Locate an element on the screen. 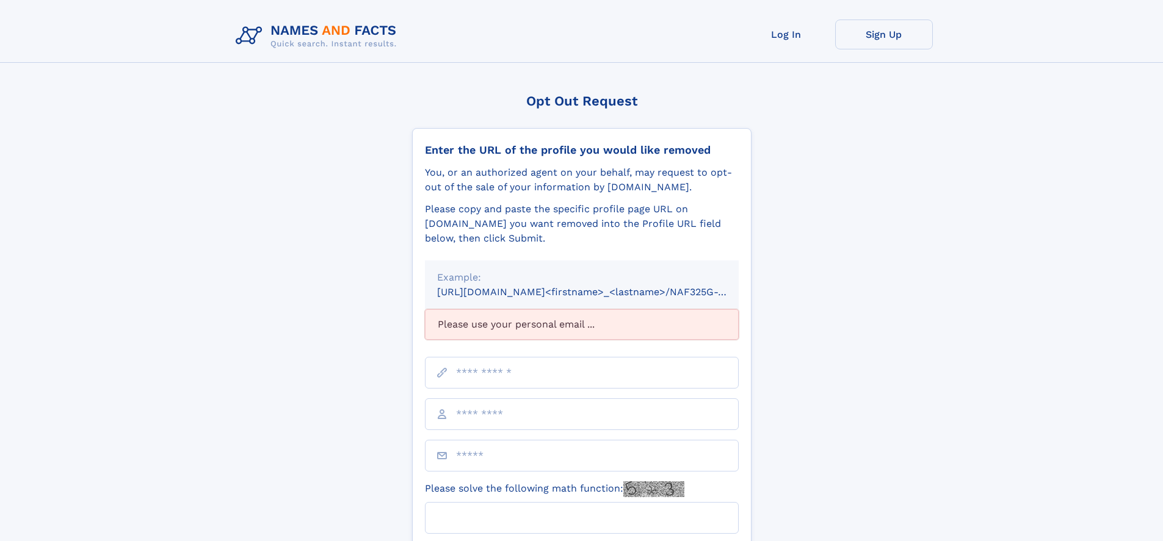 This screenshot has height=541, width=1163. div: You, or an authorized agent on your behalf, may request to opt-out of the sale of your informatio... is located at coordinates (582, 180).